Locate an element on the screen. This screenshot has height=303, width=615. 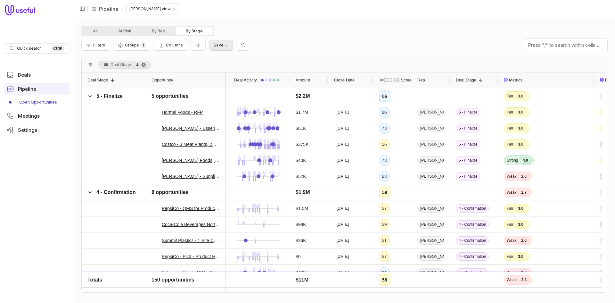
span: Filters is located at coordinates (99, 45).